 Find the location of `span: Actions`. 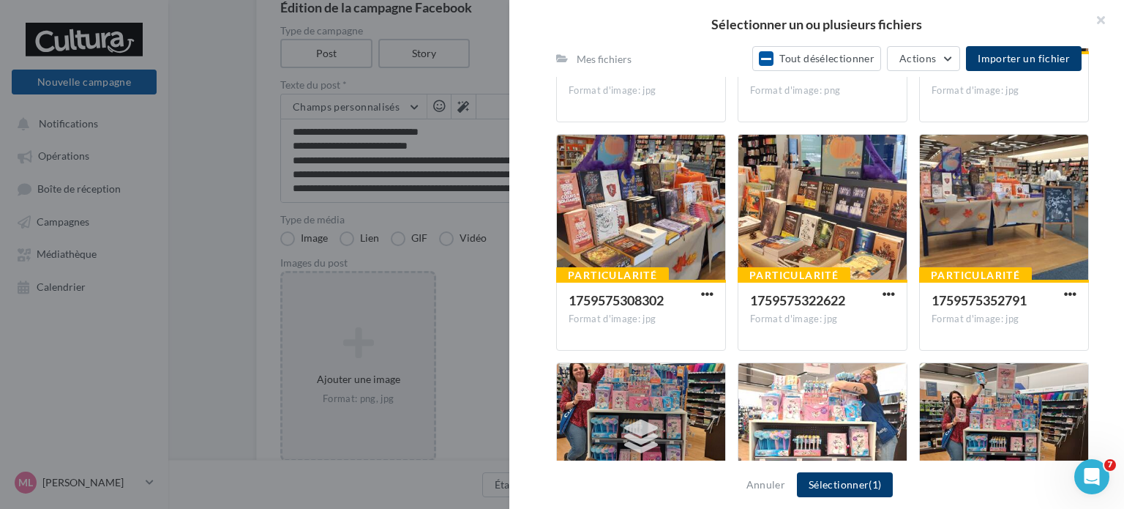

span: Actions is located at coordinates (918, 58).